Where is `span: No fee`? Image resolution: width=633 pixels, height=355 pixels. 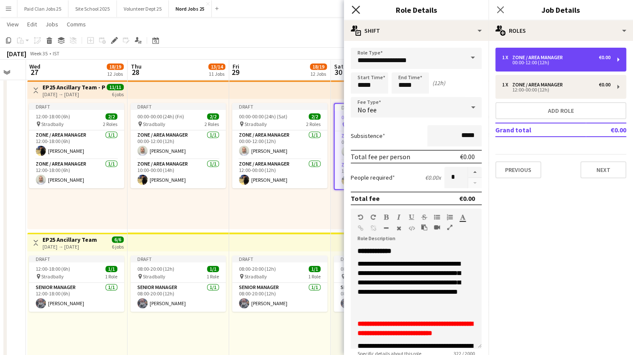
span: No fee is located at coordinates (367, 110).